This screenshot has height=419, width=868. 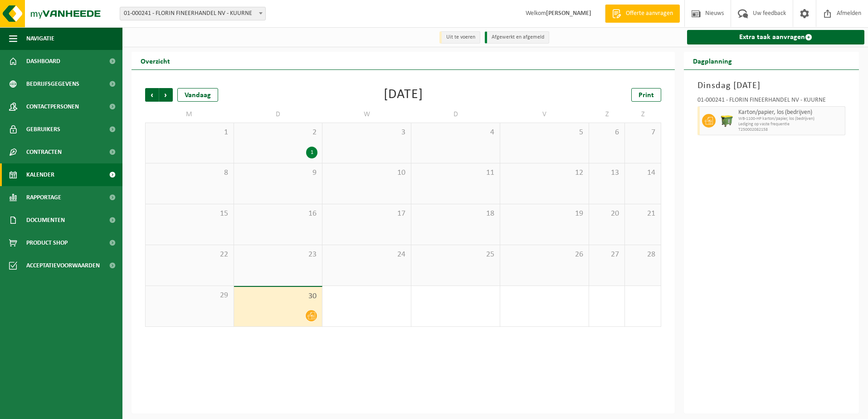 What do you see at coordinates (312, 152) in the screenshot?
I see `div: 1` at bounding box center [312, 152].